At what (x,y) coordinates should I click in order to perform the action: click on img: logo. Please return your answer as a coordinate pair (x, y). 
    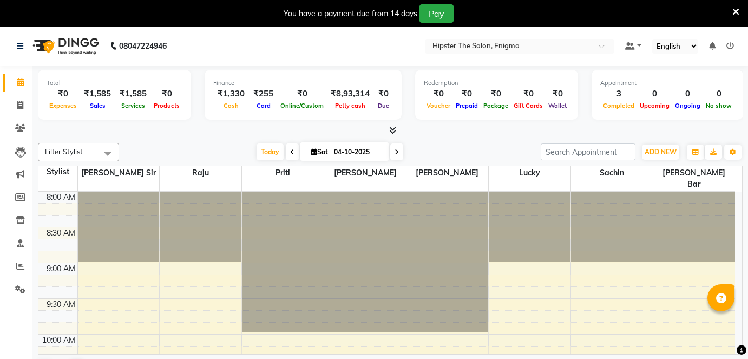
    Looking at the image, I should click on (64, 46).